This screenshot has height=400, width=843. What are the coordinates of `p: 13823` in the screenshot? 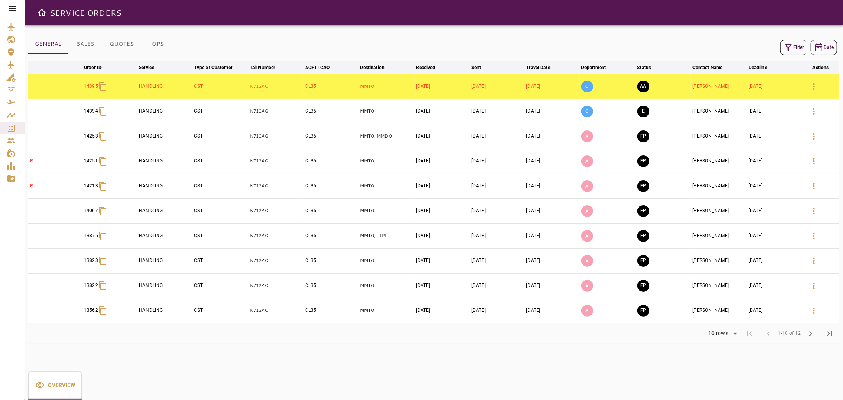 It's located at (91, 260).